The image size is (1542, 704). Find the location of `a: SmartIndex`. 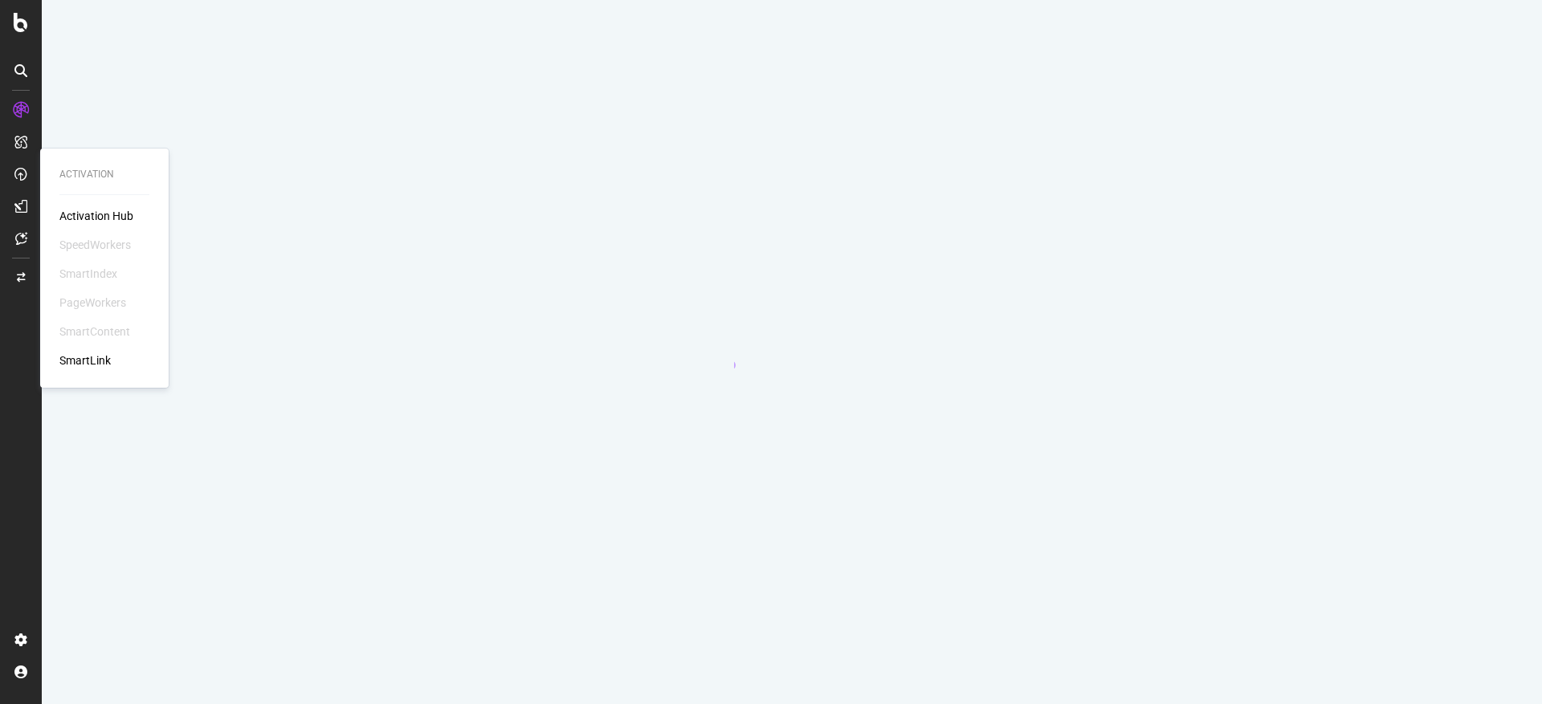

a: SmartIndex is located at coordinates (88, 274).